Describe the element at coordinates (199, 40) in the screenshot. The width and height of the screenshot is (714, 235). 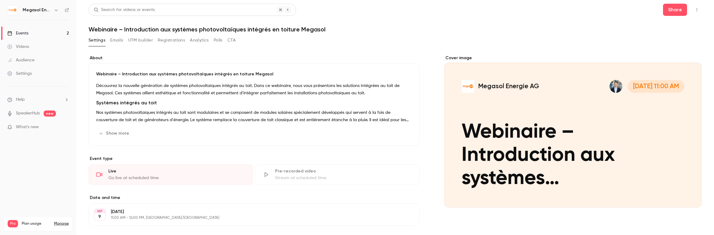
I see `button: Analytics` at that location.